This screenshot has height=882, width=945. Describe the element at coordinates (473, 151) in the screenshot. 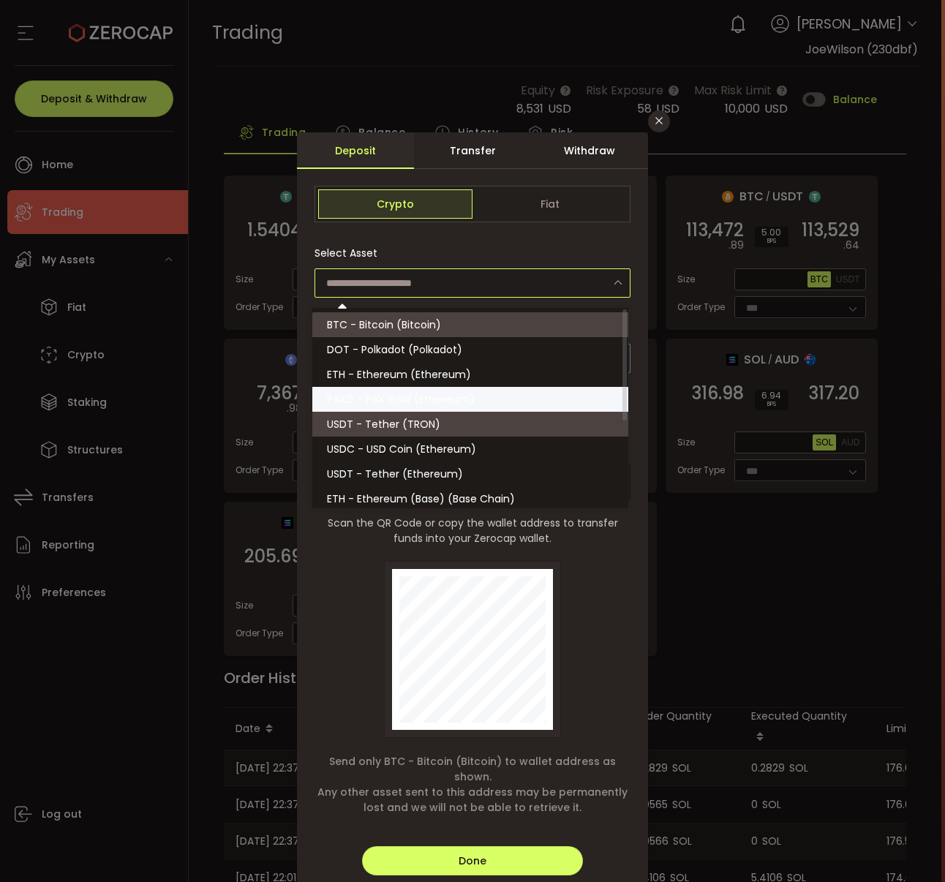

I see `div: Transfer` at that location.